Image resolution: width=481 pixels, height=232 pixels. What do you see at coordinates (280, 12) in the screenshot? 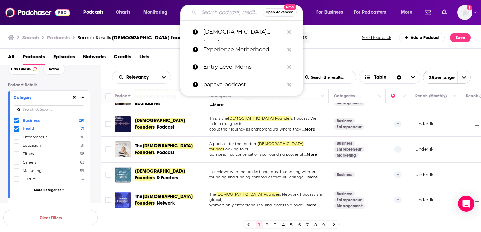
I see `span: Open Advanced` at bounding box center [280, 12].